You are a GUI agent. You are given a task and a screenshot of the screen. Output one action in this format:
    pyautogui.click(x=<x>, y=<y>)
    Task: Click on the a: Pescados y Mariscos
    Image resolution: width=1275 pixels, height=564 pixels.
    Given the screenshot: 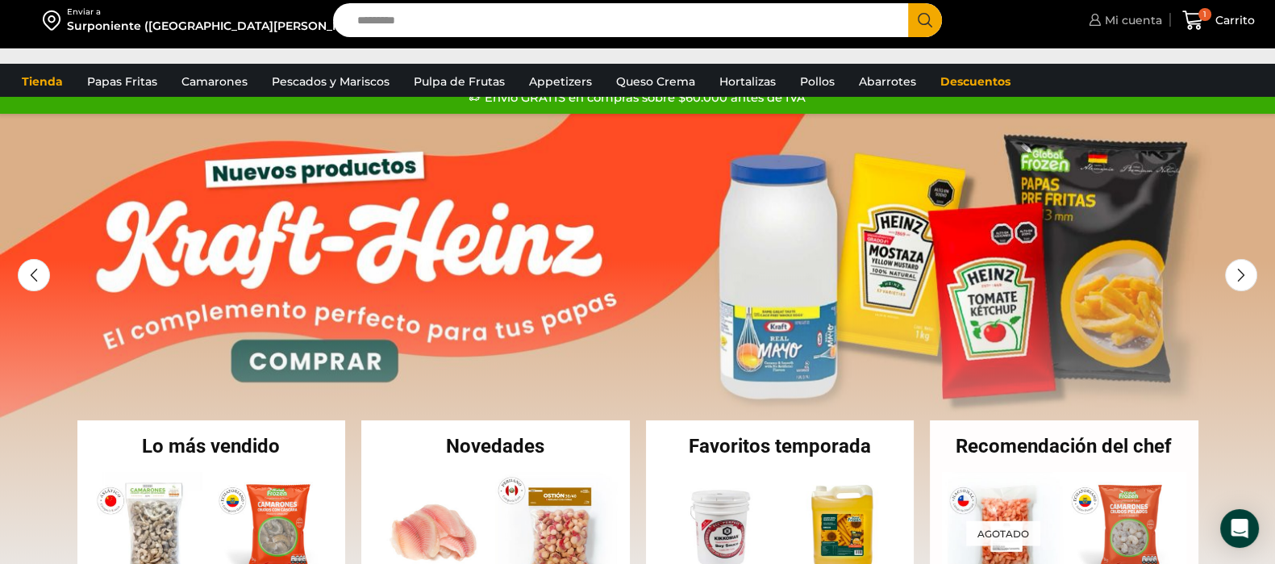 What is the action you would take?
    pyautogui.click(x=331, y=81)
    